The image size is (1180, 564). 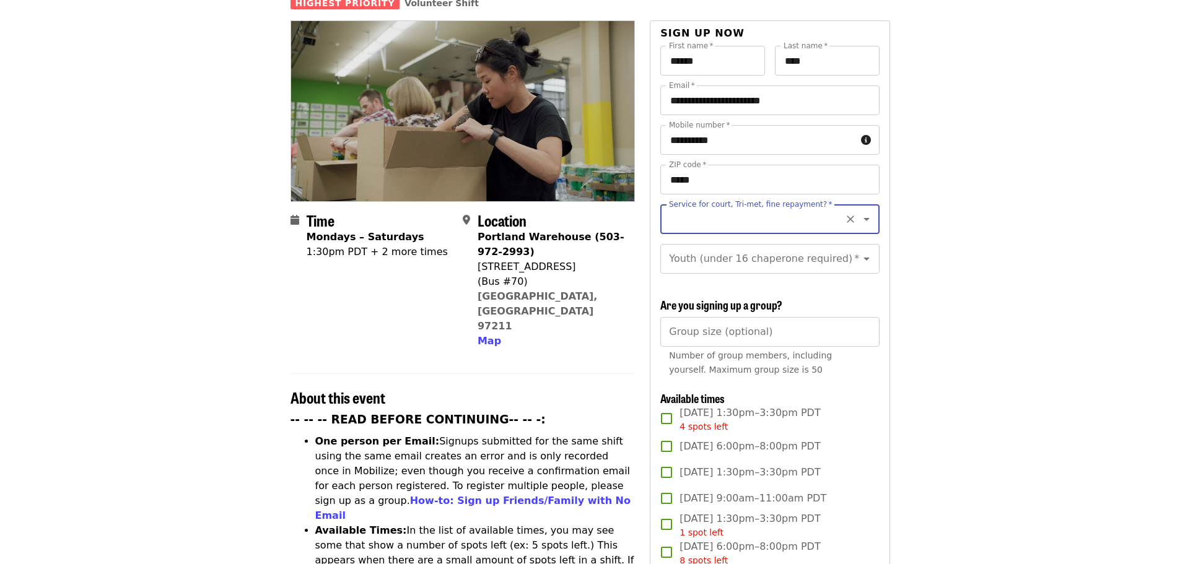 I want to click on i: circle-info icon, so click(x=866, y=140).